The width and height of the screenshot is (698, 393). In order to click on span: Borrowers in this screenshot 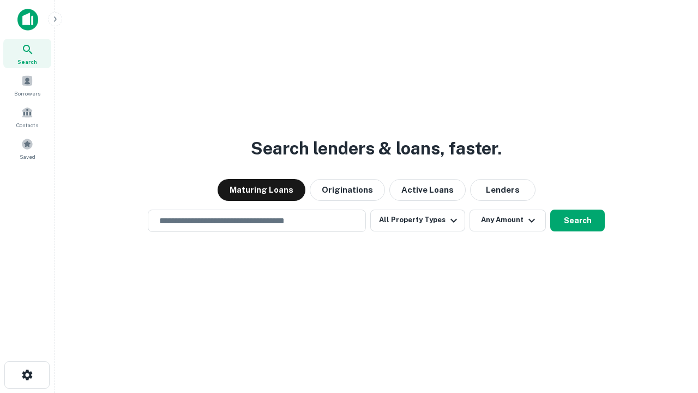, I will do `click(27, 93)`.